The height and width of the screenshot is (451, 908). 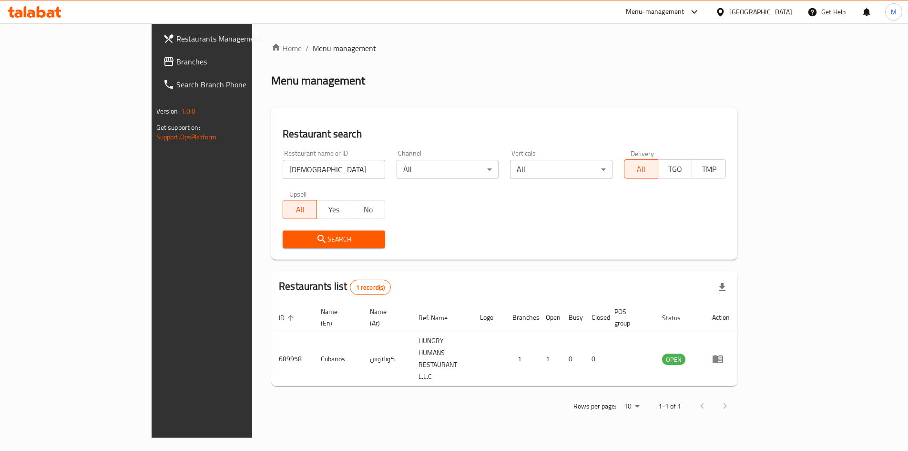 What do you see at coordinates (334, 209) in the screenshot?
I see `span: Yes` at bounding box center [334, 209].